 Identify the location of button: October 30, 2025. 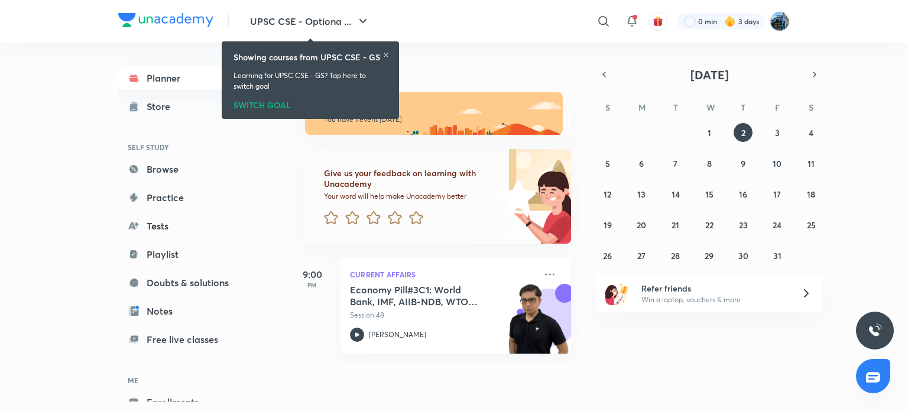
(743, 255).